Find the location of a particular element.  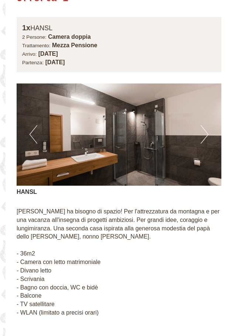

button: Next is located at coordinates (204, 134).